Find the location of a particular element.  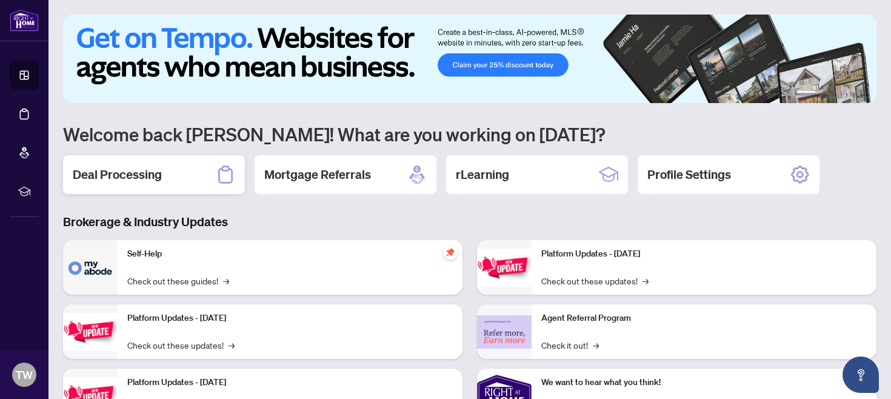

button: 6 is located at coordinates (862, 93).